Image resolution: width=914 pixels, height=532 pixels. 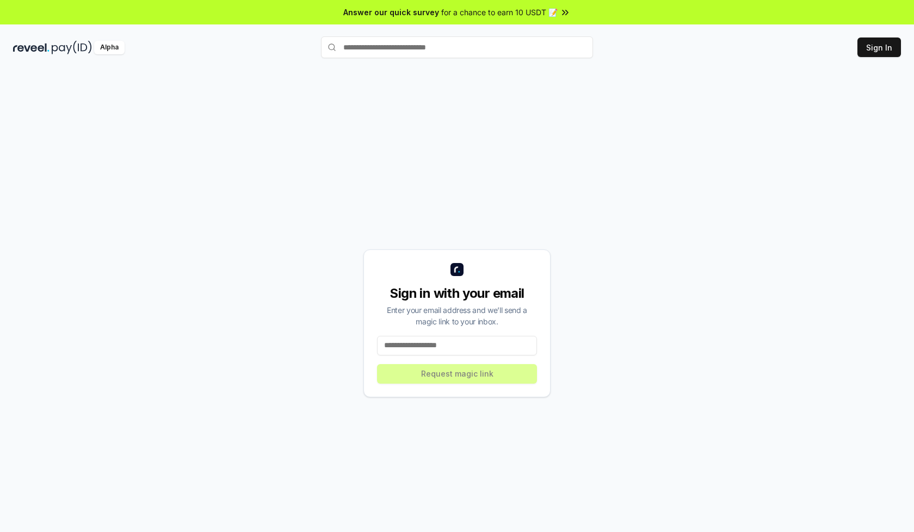 What do you see at coordinates (499, 12) in the screenshot?
I see `span: for a chance to earn 10 USDT 📝` at bounding box center [499, 12].